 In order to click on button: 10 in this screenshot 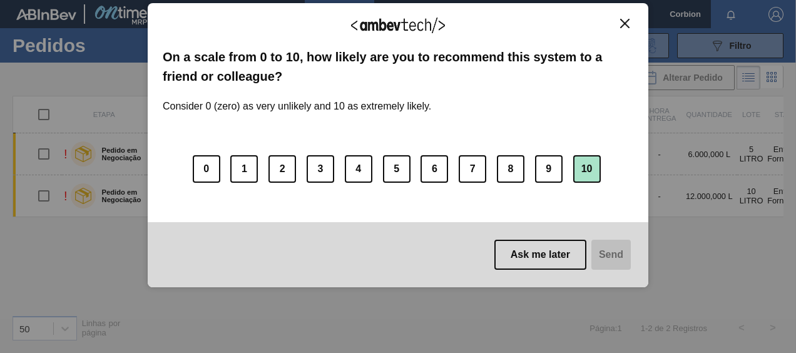, I will do `click(587, 169)`.